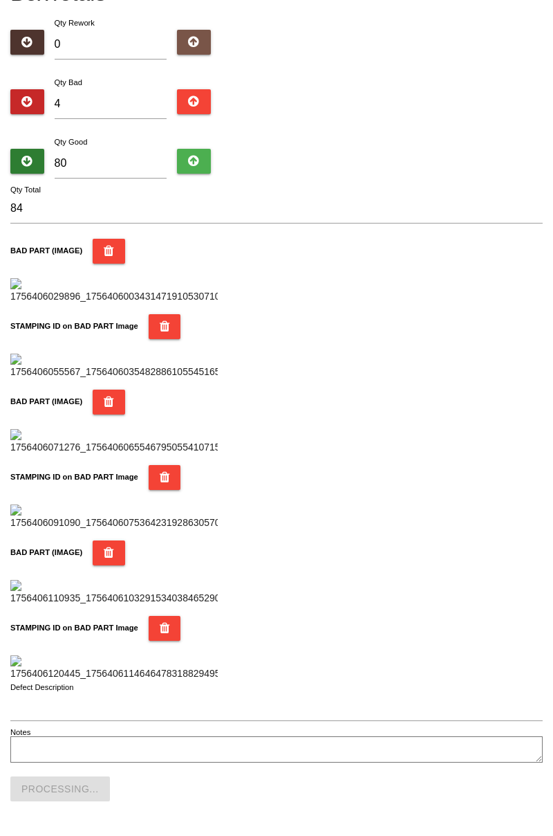 The height and width of the screenshot is (836, 553). Describe the element at coordinates (26, 190) in the screenshot. I see `label: Qty Total` at that location.